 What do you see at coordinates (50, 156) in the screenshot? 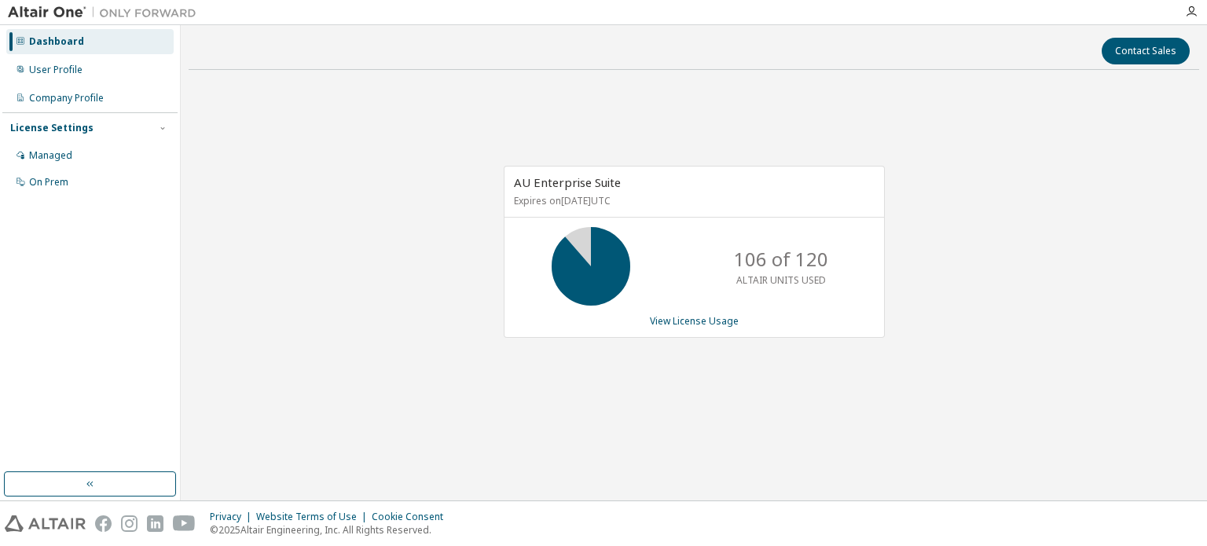
I see `div: Managed` at bounding box center [50, 156].